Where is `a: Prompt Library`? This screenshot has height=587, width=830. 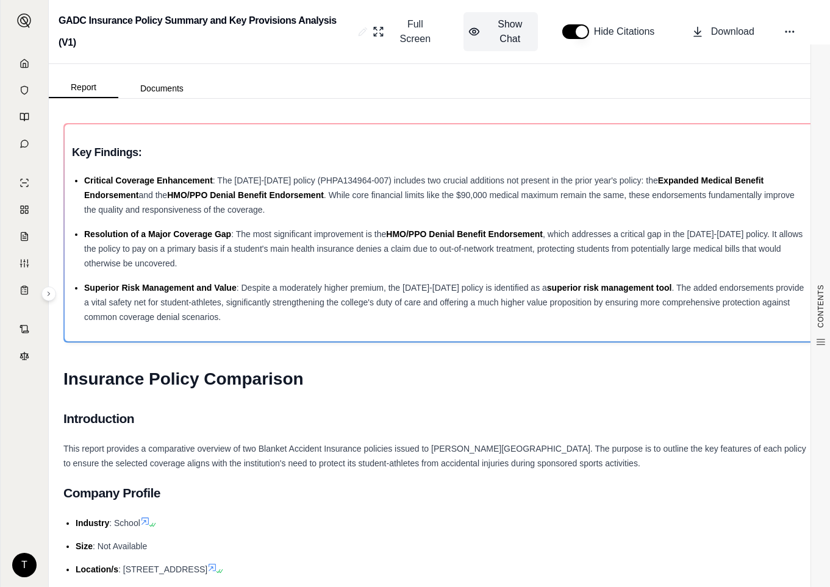 a: Prompt Library is located at coordinates (24, 117).